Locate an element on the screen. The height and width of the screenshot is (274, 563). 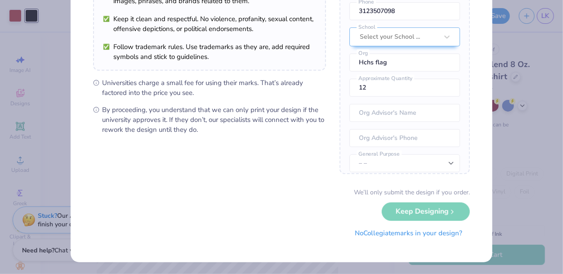
span: Universities charge a small fee for using their marks. That’s already factored into the price you... is located at coordinates (214, 88).